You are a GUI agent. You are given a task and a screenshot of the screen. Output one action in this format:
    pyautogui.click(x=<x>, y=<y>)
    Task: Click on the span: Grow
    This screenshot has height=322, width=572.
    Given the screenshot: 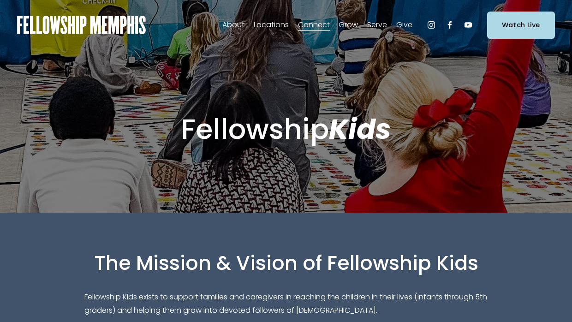 What is the action you would take?
    pyautogui.click(x=348, y=25)
    